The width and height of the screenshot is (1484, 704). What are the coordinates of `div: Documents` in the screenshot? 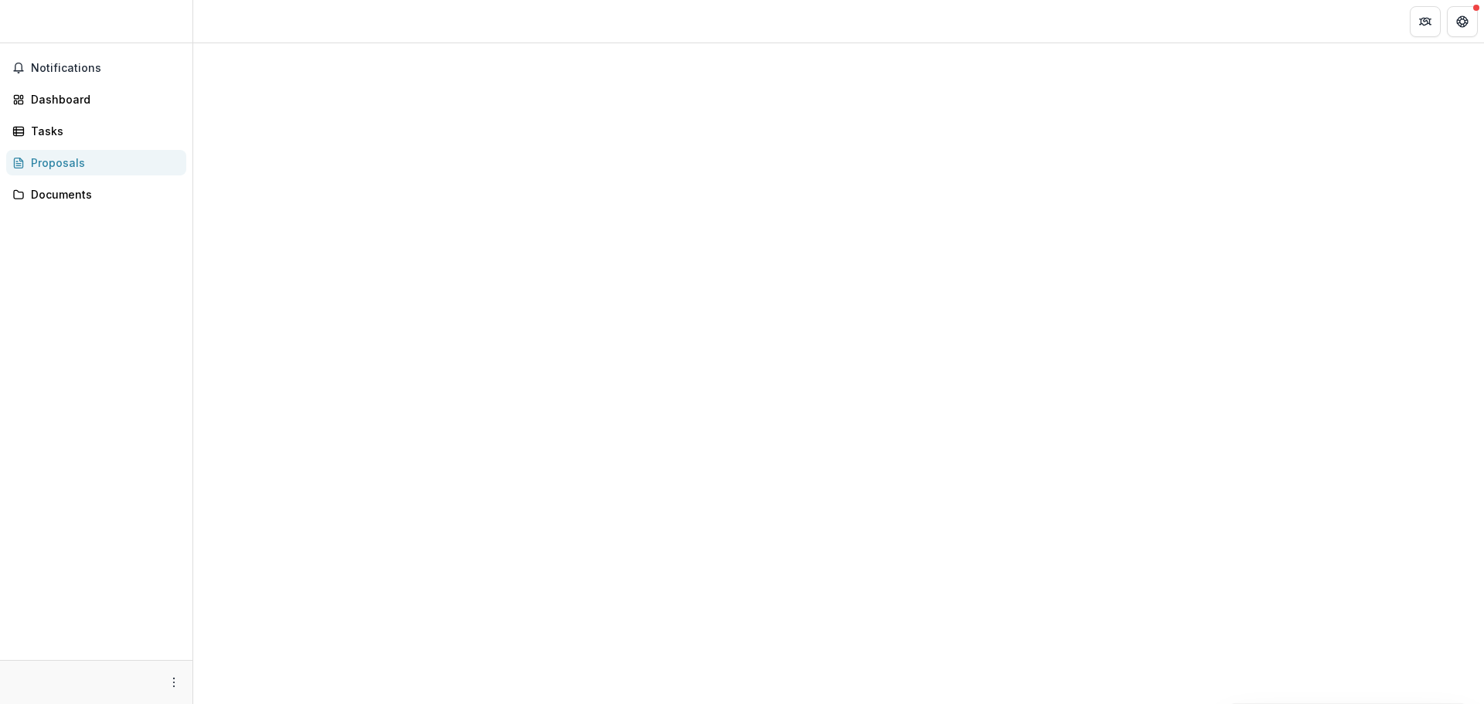 It's located at (102, 194).